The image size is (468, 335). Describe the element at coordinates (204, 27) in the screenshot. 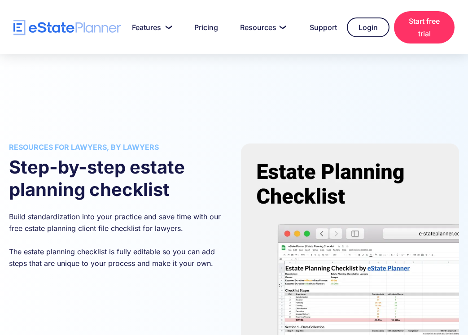

I see `a: Pricing` at that location.